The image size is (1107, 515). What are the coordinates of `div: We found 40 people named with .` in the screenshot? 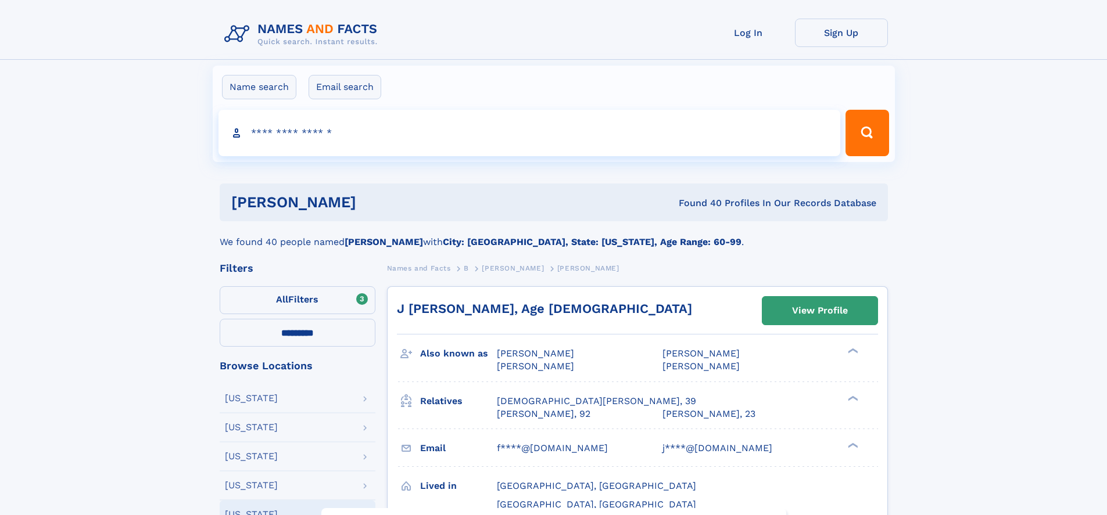 It's located at (554, 235).